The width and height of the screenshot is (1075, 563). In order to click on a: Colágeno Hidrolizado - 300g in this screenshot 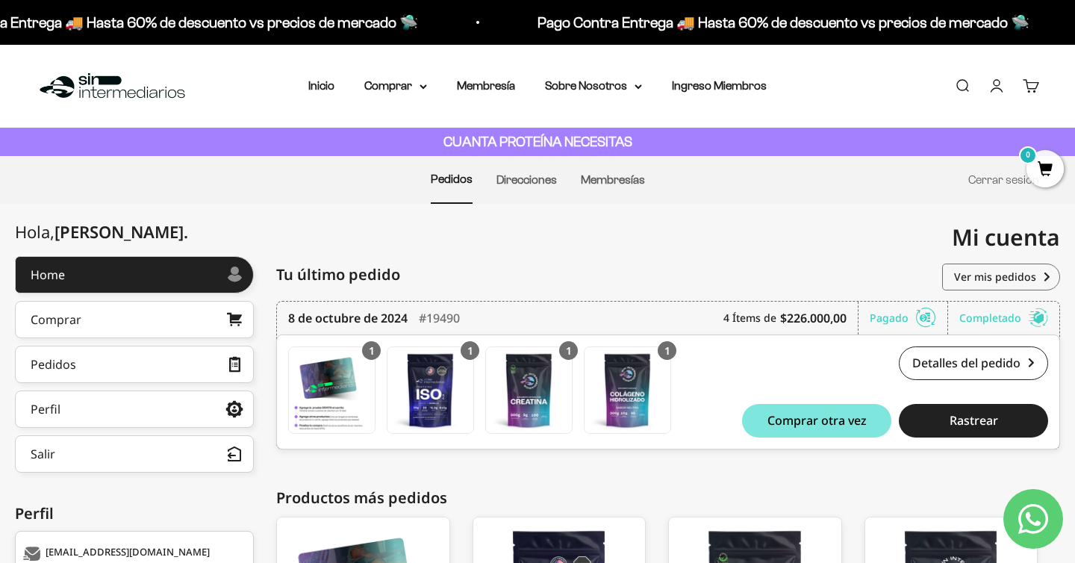, I will do `click(627, 390)`.